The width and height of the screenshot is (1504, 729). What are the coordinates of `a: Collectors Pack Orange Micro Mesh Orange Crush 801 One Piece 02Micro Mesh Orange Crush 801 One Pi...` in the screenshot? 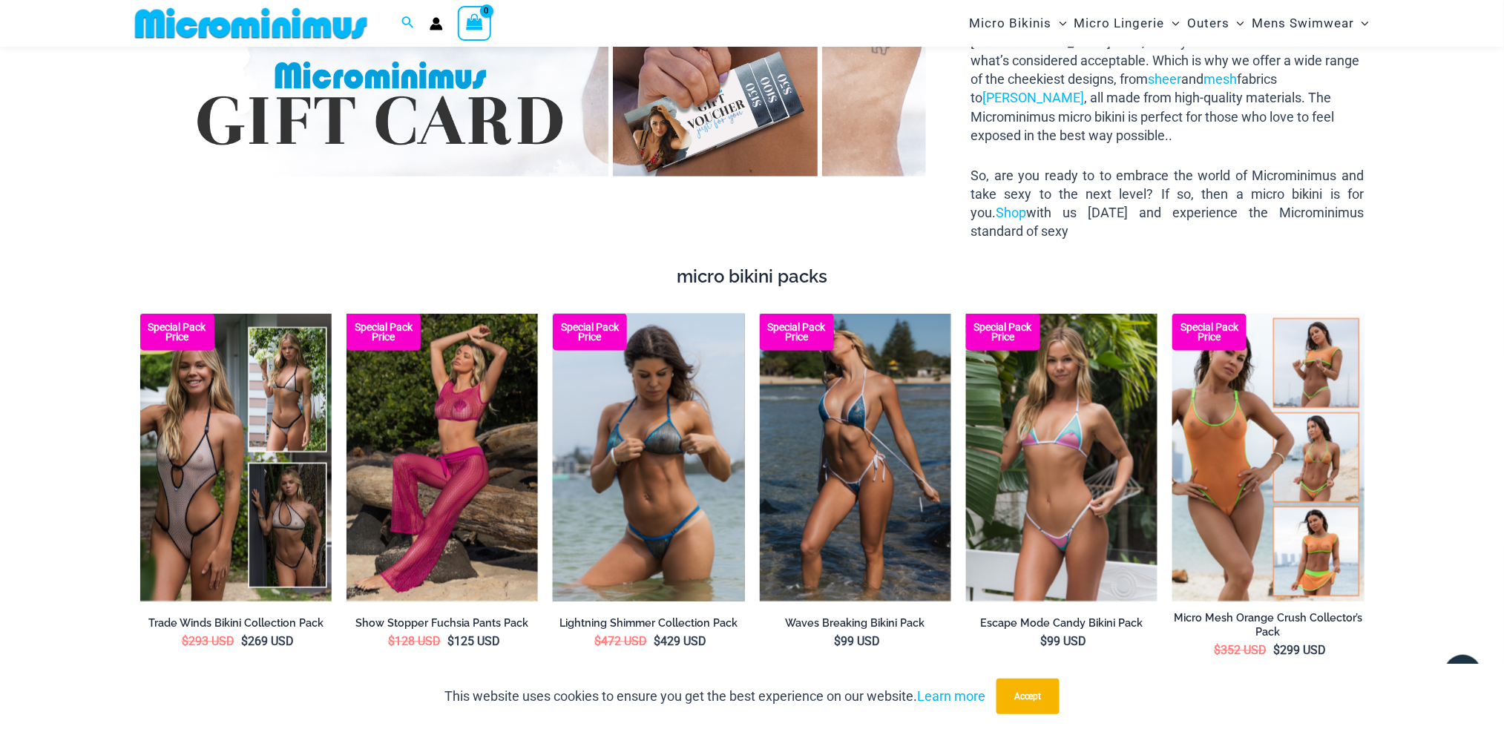 It's located at (1268, 458).